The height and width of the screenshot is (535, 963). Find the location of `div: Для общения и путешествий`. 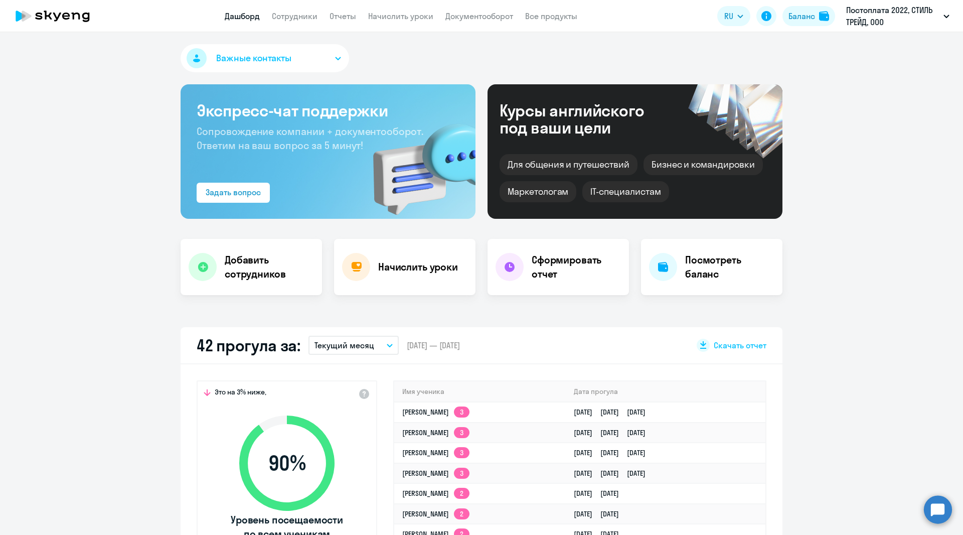

div: Для общения и путешествий is located at coordinates (568, 164).